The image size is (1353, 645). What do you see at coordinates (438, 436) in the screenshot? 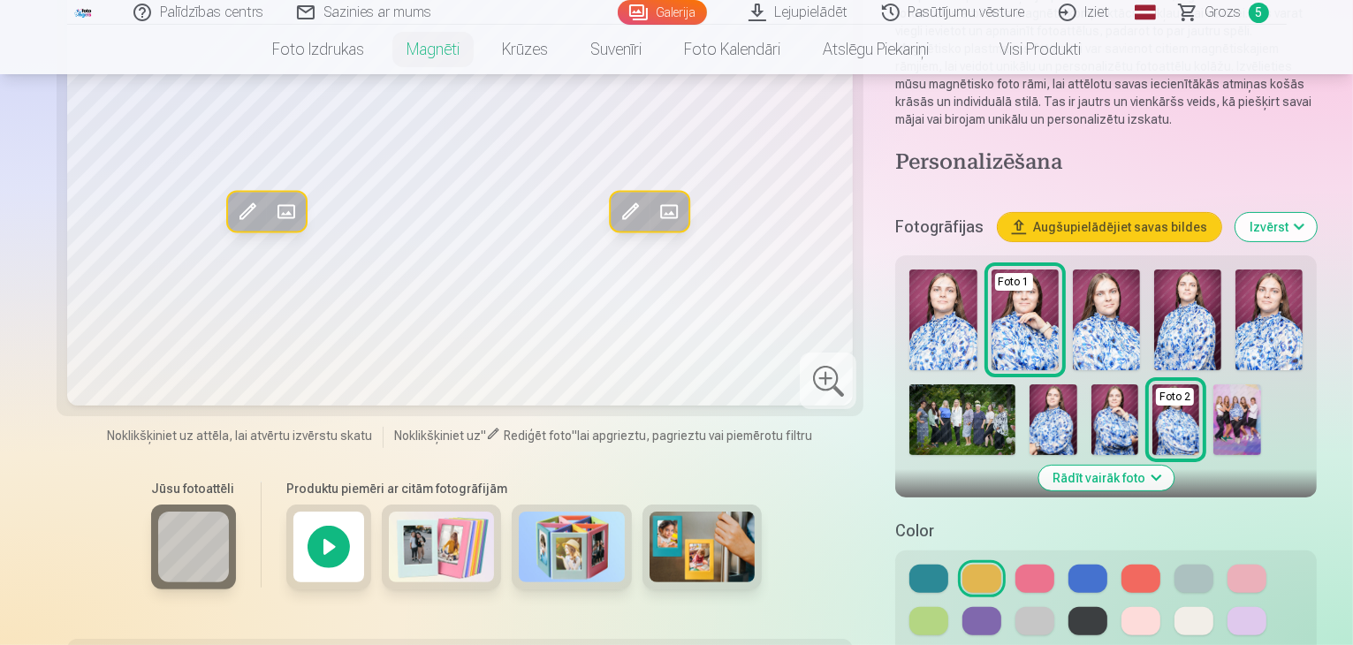
I see `span: Noklikšķiniet uz` at bounding box center [438, 436].